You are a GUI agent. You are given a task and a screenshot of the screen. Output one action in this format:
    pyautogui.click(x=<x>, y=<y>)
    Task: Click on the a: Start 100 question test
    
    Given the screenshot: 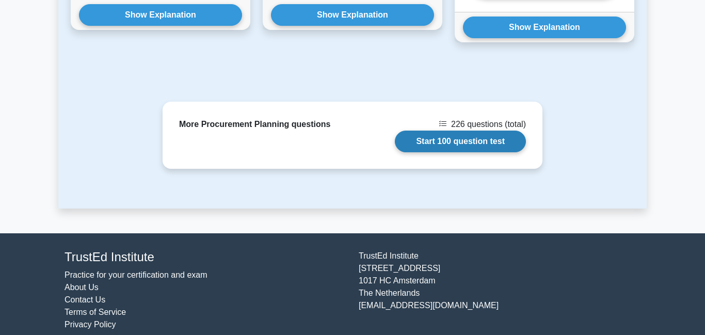 What is the action you would take?
    pyautogui.click(x=461, y=141)
    